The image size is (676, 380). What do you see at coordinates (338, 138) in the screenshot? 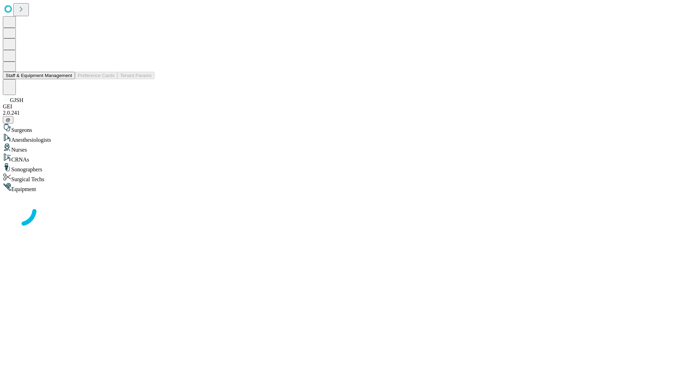
I see `div: Anesthesiologists` at bounding box center [338, 138].